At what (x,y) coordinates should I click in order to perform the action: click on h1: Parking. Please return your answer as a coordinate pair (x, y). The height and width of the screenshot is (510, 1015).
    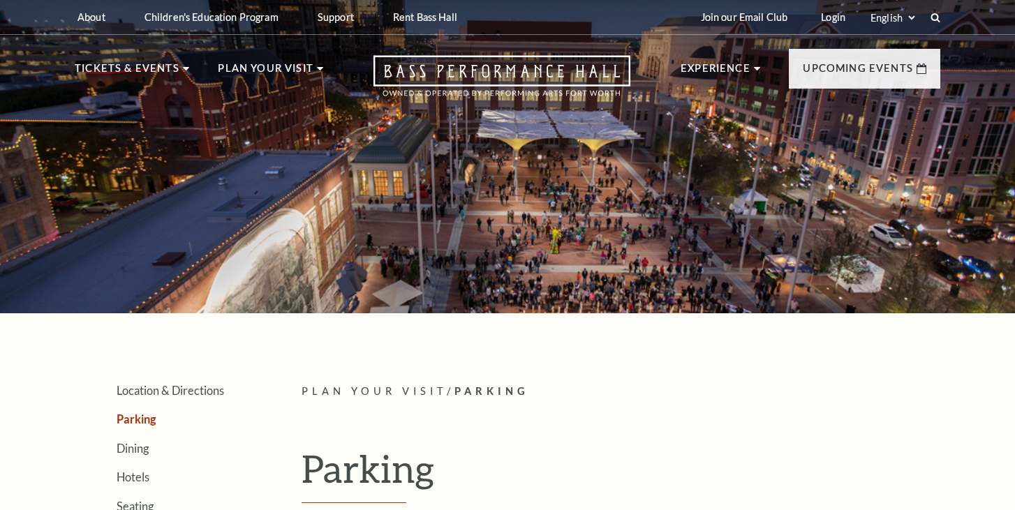
    Looking at the image, I should click on (620, 474).